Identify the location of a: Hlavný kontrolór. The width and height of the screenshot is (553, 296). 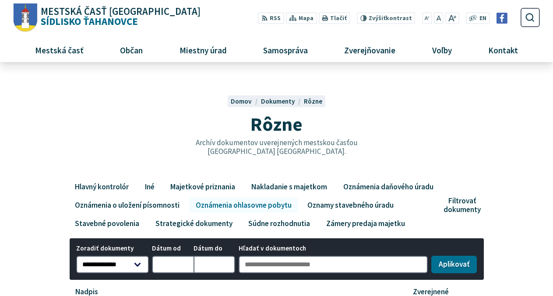
(102, 187).